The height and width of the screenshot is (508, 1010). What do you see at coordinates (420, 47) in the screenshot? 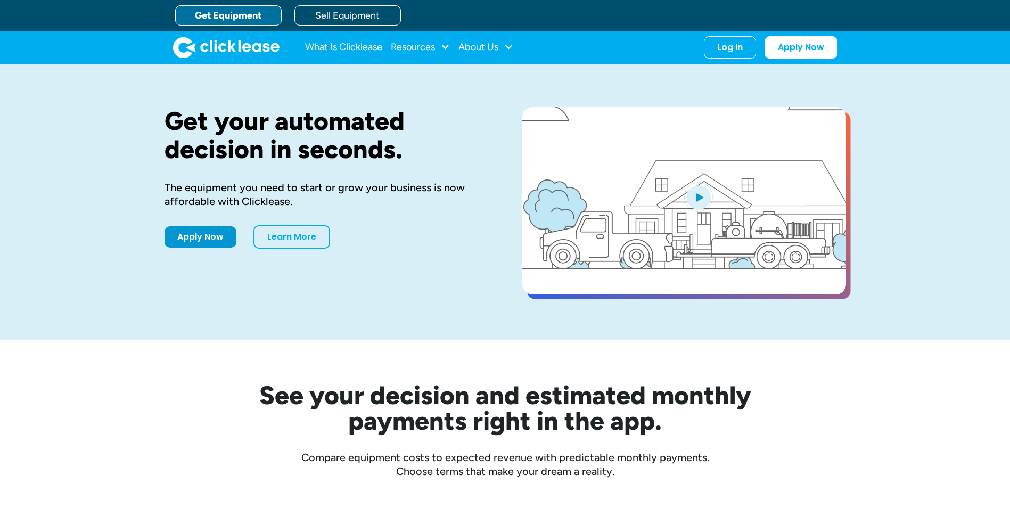
I see `div: Resources` at bounding box center [420, 47].